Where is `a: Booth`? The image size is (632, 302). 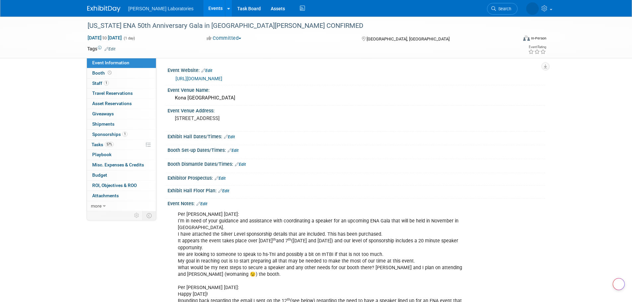
a: Booth is located at coordinates (121, 73).